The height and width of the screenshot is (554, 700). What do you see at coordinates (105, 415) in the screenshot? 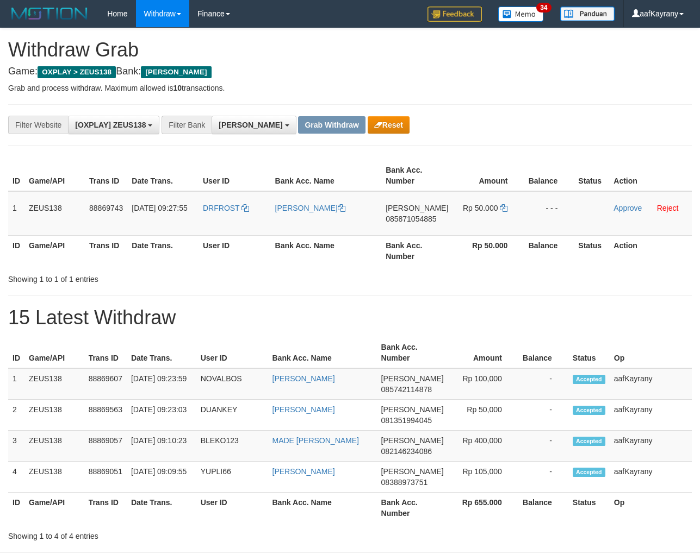
I see `td: 88869563` at bounding box center [105, 415].